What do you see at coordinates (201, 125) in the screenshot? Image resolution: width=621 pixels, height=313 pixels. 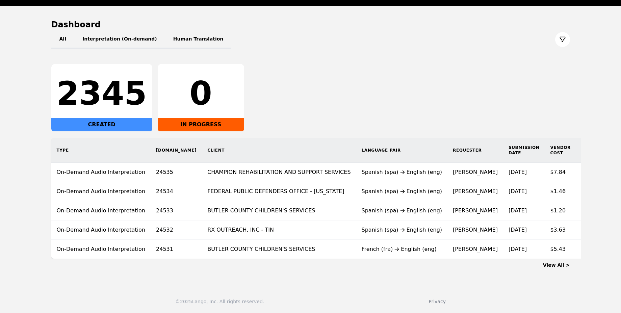 I see `div: IN PROGRESS` at bounding box center [201, 125].